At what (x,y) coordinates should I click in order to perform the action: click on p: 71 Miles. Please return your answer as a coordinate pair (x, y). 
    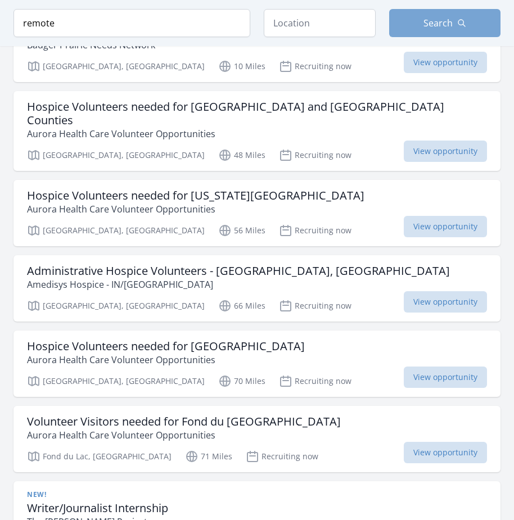
    Looking at the image, I should click on (209, 457).